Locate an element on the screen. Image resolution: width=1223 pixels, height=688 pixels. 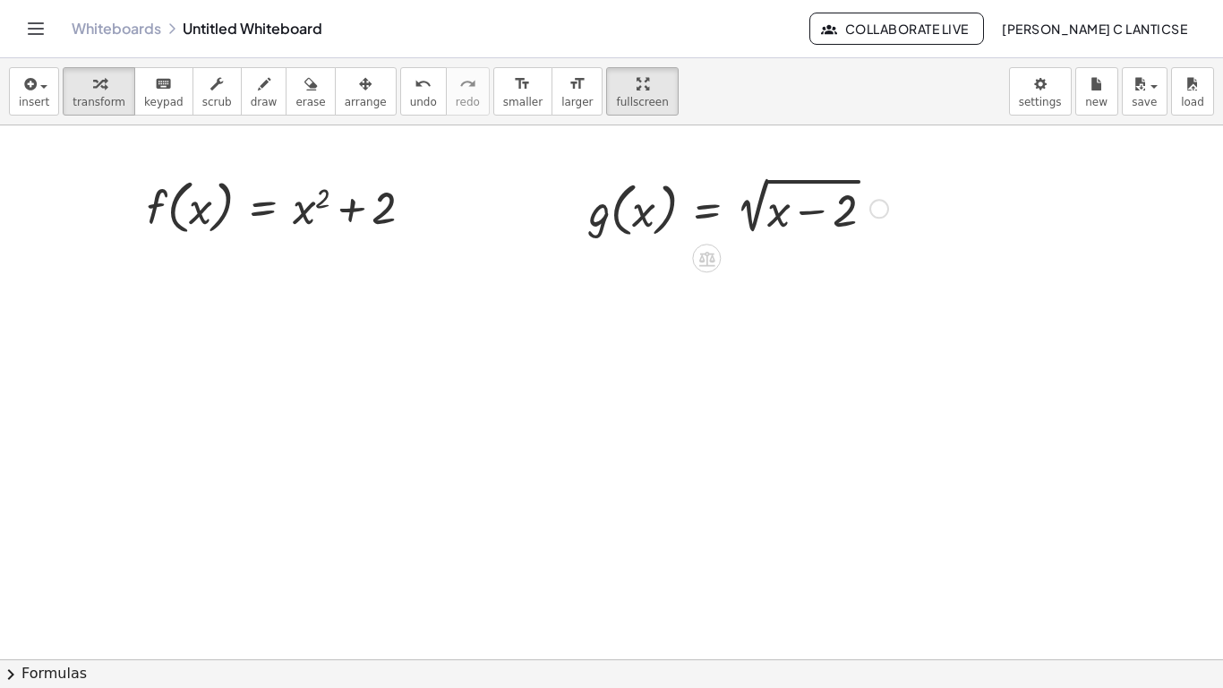
span: keypad is located at coordinates (164, 102).